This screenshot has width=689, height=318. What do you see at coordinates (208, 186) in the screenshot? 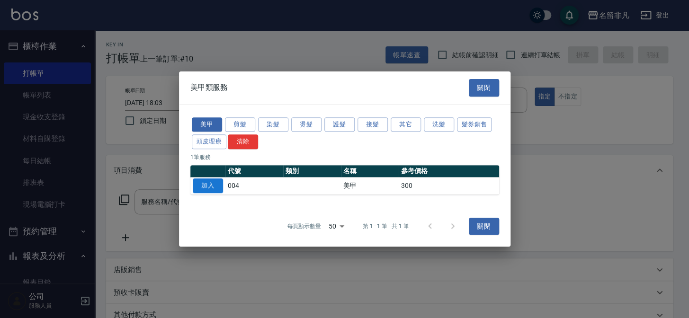
I see `button: 加入` at bounding box center [208, 186].